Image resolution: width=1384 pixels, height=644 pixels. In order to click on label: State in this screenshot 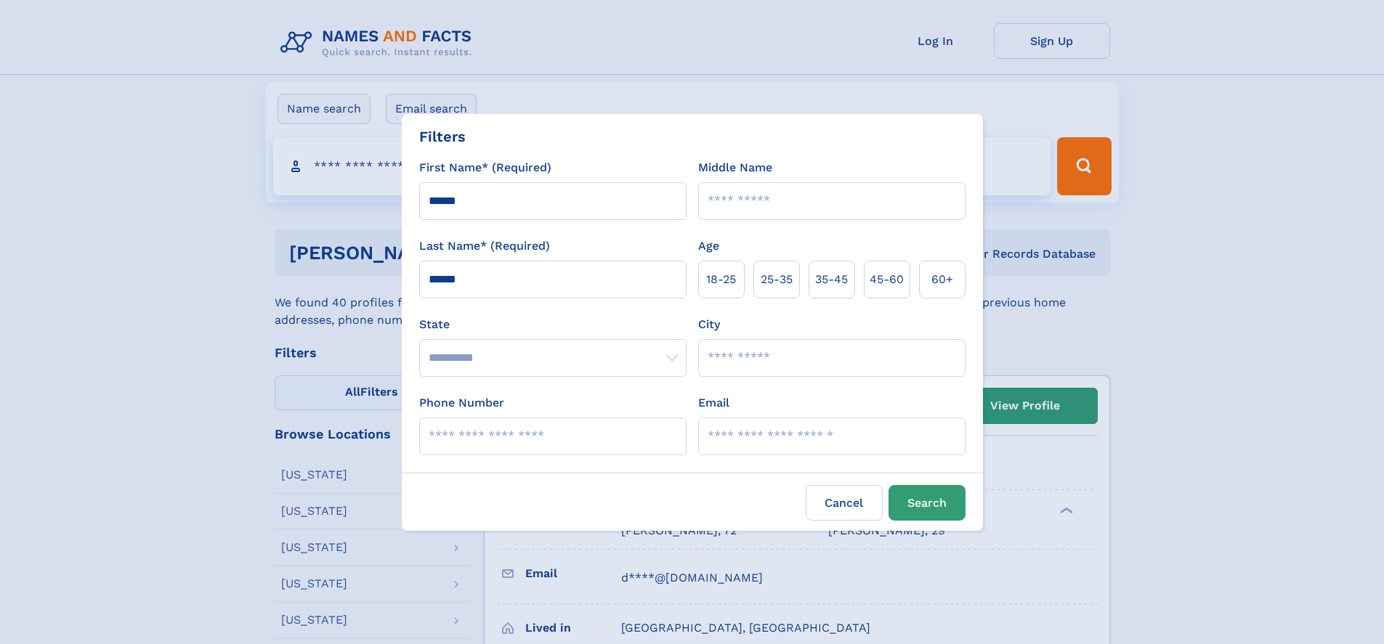, I will do `click(553, 325)`.